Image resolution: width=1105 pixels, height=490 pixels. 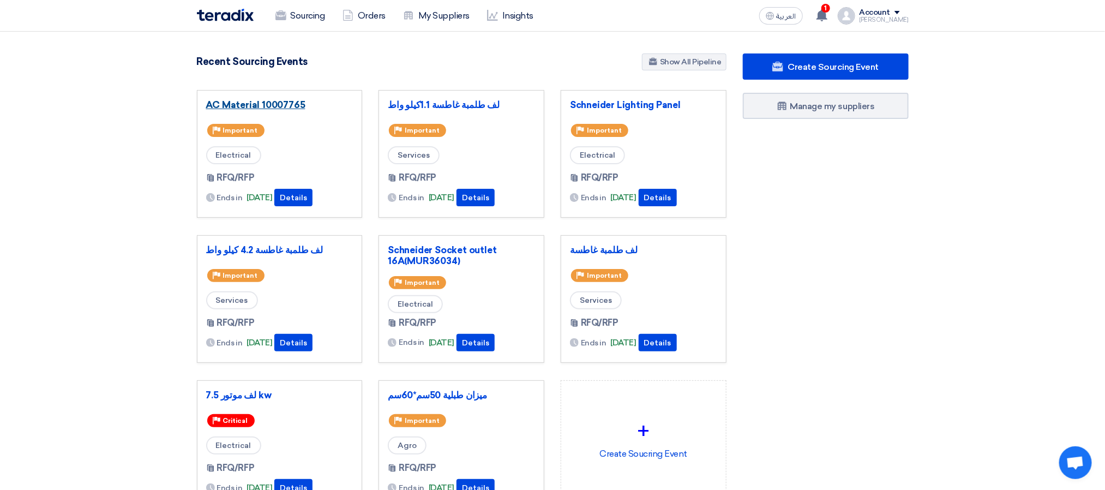 What do you see at coordinates (826, 106) in the screenshot?
I see `a: Manage my suppliers` at bounding box center [826, 106].